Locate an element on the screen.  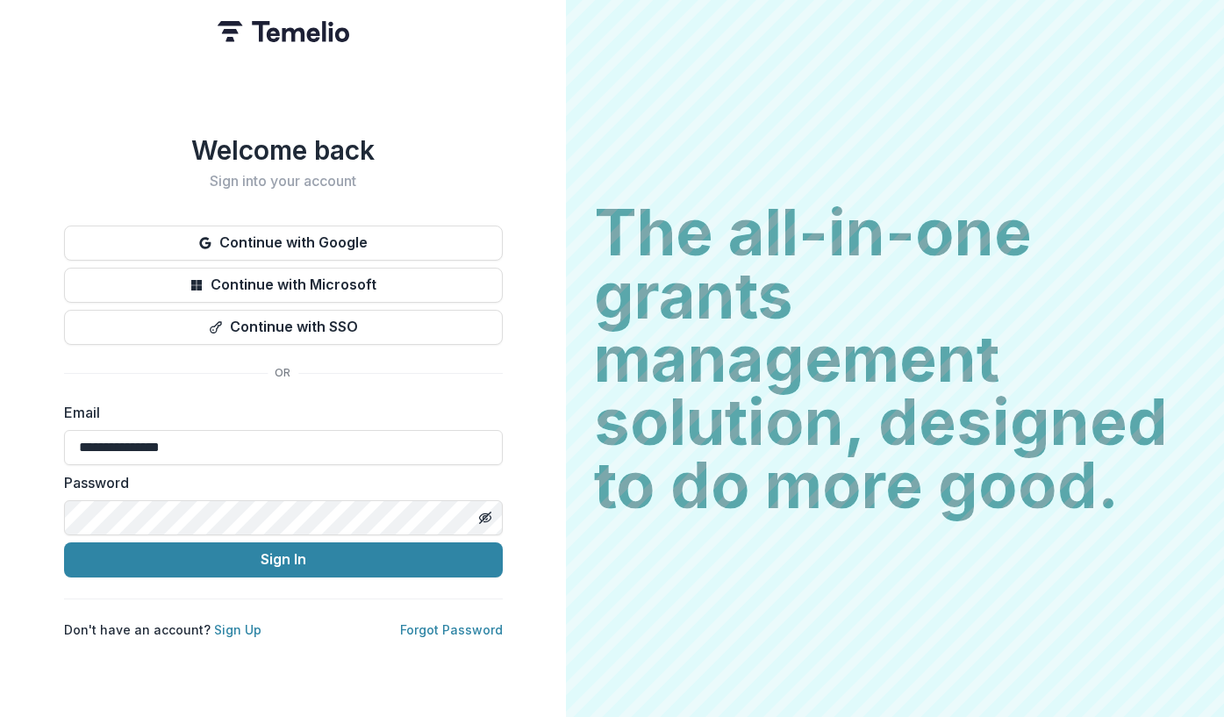
a: Sign Up is located at coordinates (238, 629).